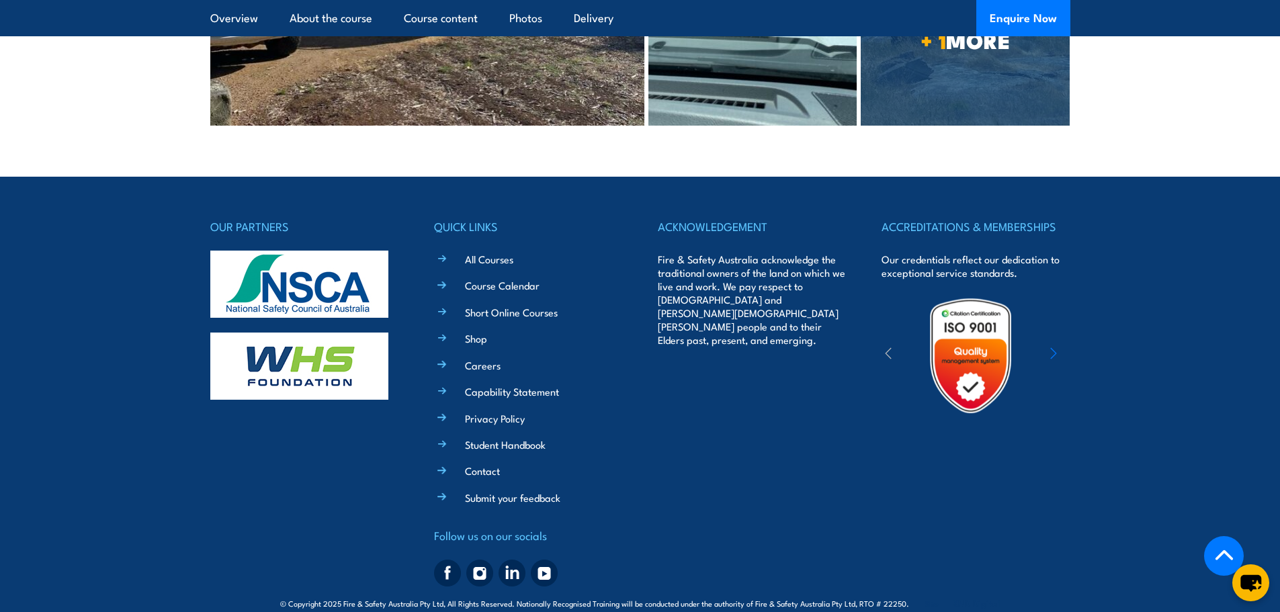 The width and height of the screenshot is (1280, 612). What do you see at coordinates (299, 284) in the screenshot?
I see `img: nsca-logo-footer` at bounding box center [299, 284].